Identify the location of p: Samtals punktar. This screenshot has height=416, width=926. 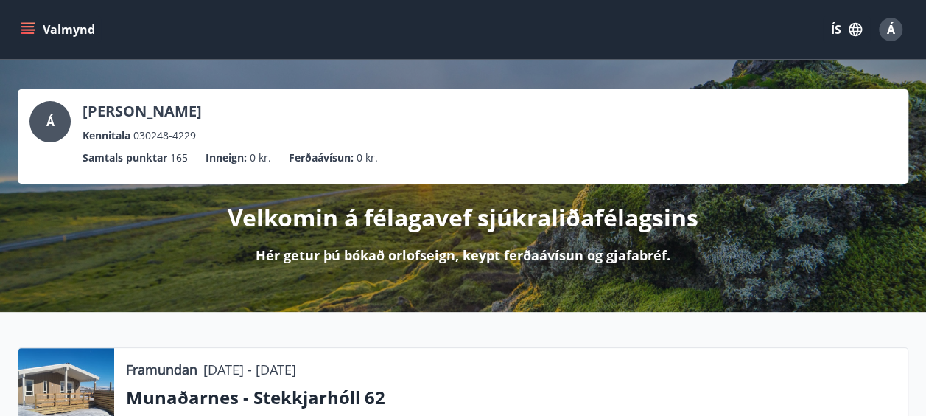
(125, 158).